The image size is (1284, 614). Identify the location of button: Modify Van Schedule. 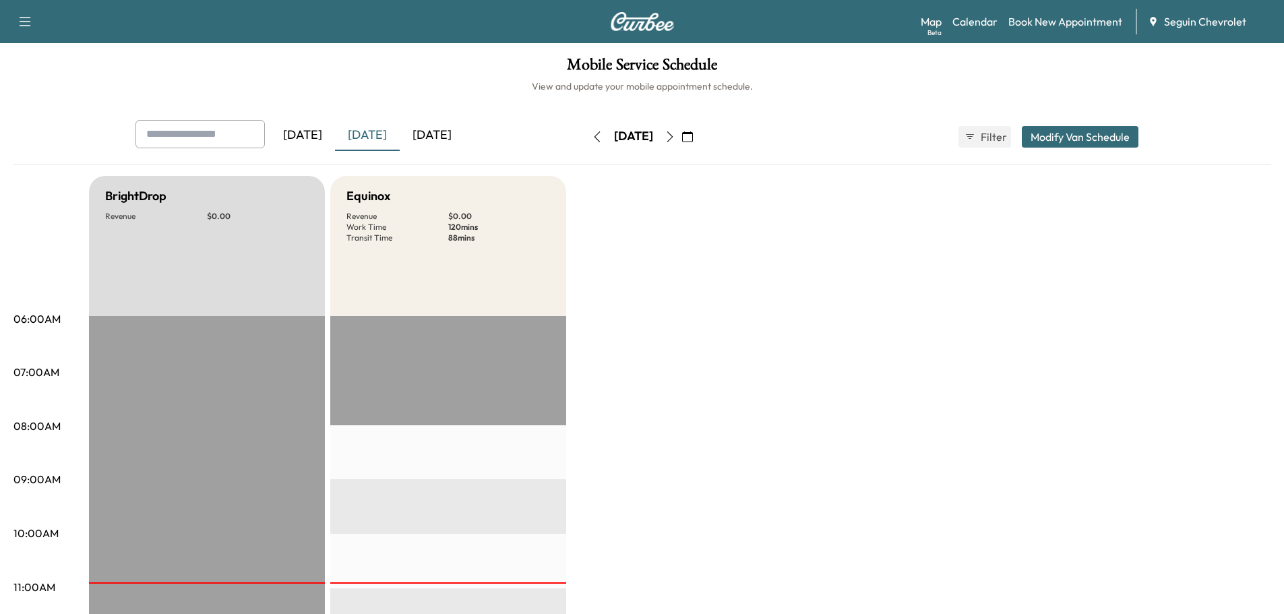
(1080, 137).